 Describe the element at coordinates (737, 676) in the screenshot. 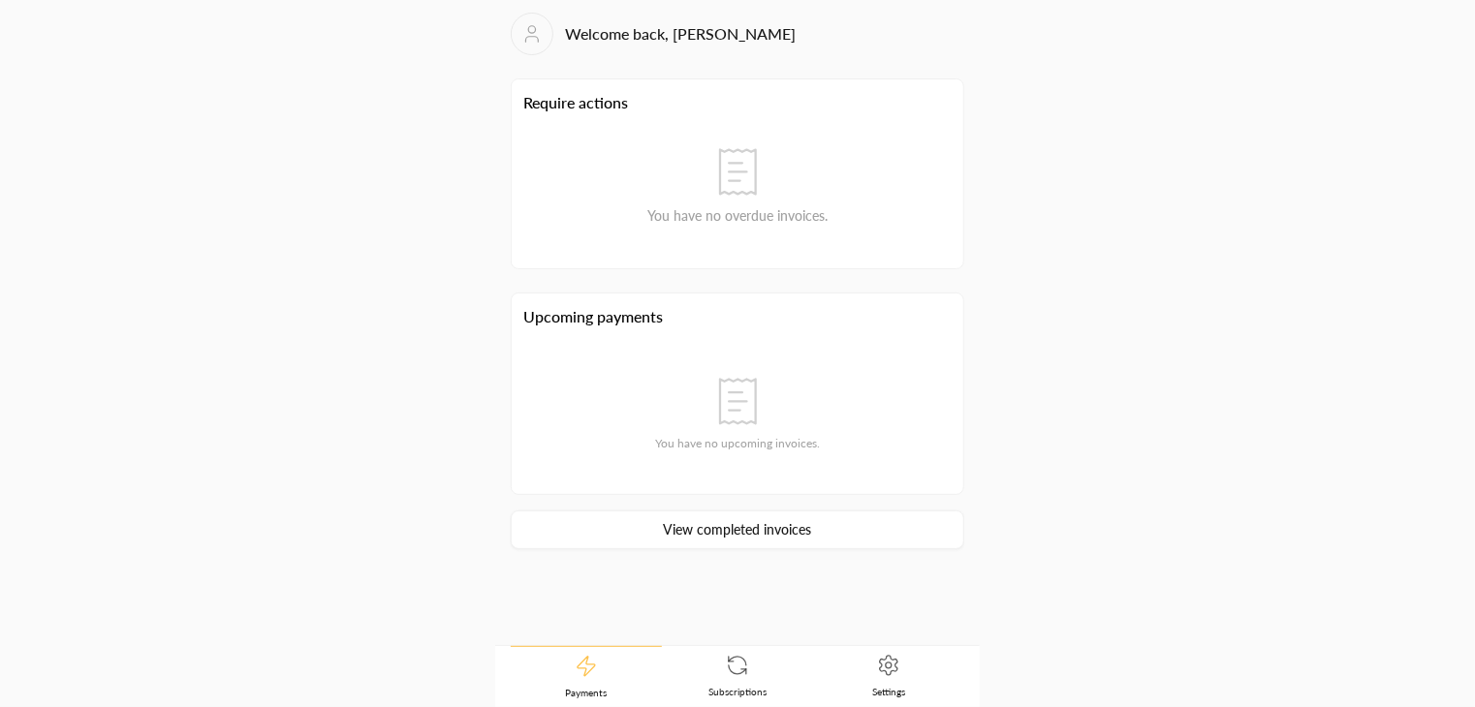

I see `a: Subscriptions` at that location.